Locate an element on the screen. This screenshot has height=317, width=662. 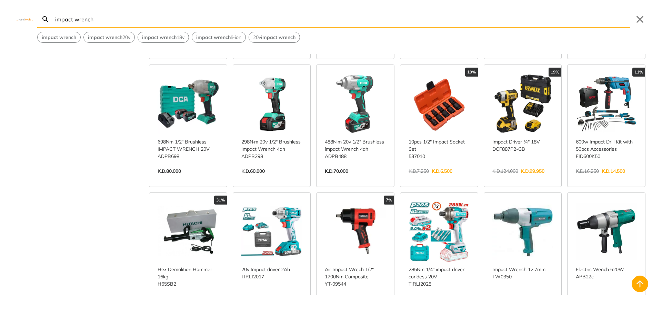
div: 10% is located at coordinates (471, 72).